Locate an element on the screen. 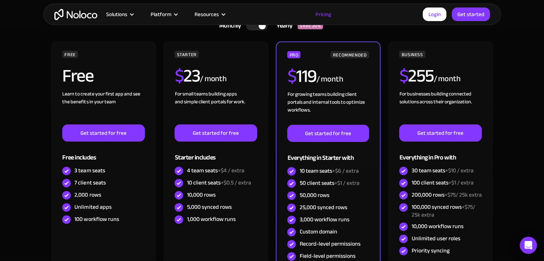 The height and width of the screenshot is (261, 544). div: Everything in Starter with is located at coordinates (328, 153).